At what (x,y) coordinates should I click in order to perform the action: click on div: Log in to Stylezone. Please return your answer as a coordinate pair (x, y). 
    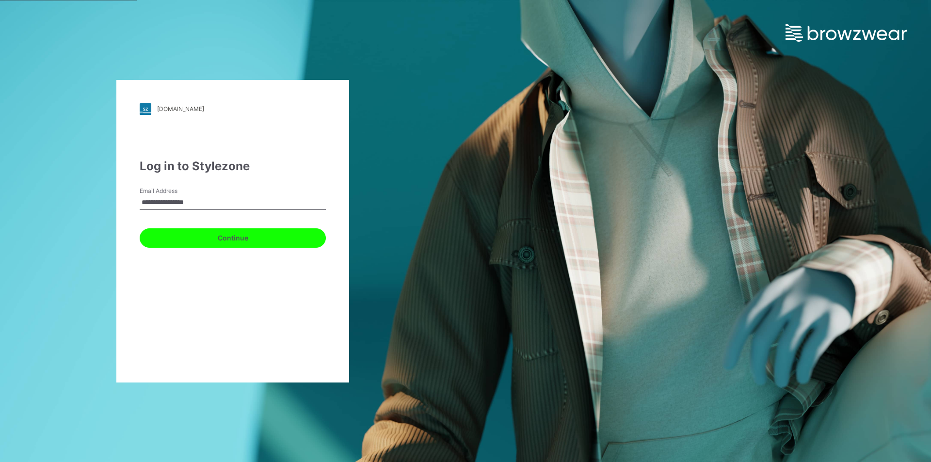
    Looking at the image, I should click on (233, 166).